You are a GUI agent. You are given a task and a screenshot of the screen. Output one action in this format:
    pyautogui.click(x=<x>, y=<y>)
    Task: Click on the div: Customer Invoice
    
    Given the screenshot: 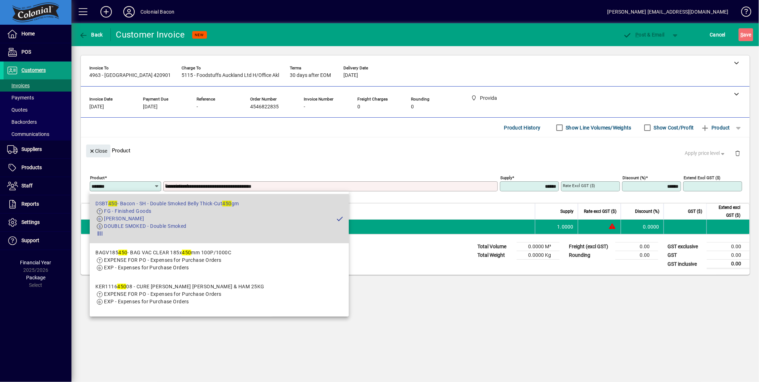 What is the action you would take?
    pyautogui.click(x=151, y=35)
    